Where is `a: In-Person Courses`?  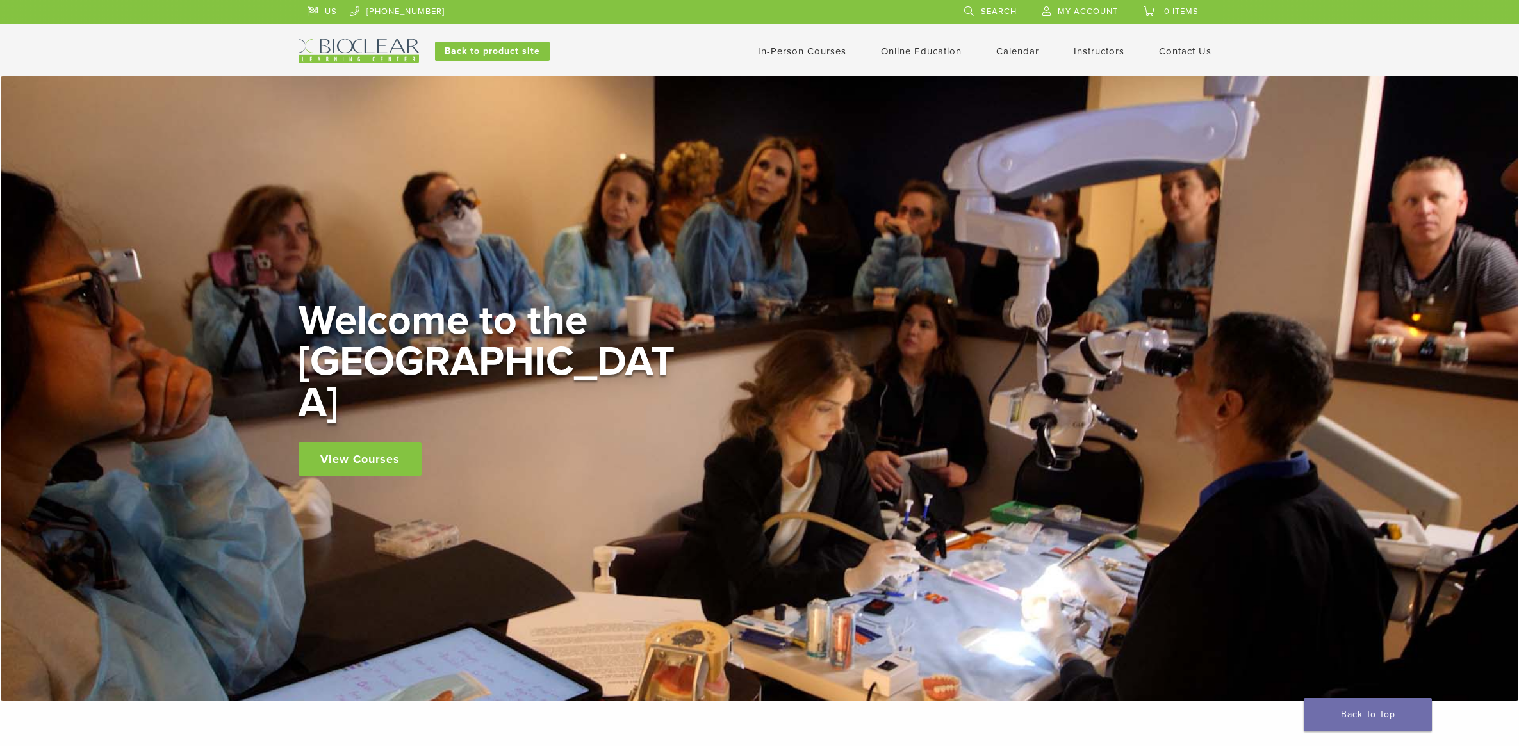
a: In-Person Courses is located at coordinates (802, 51).